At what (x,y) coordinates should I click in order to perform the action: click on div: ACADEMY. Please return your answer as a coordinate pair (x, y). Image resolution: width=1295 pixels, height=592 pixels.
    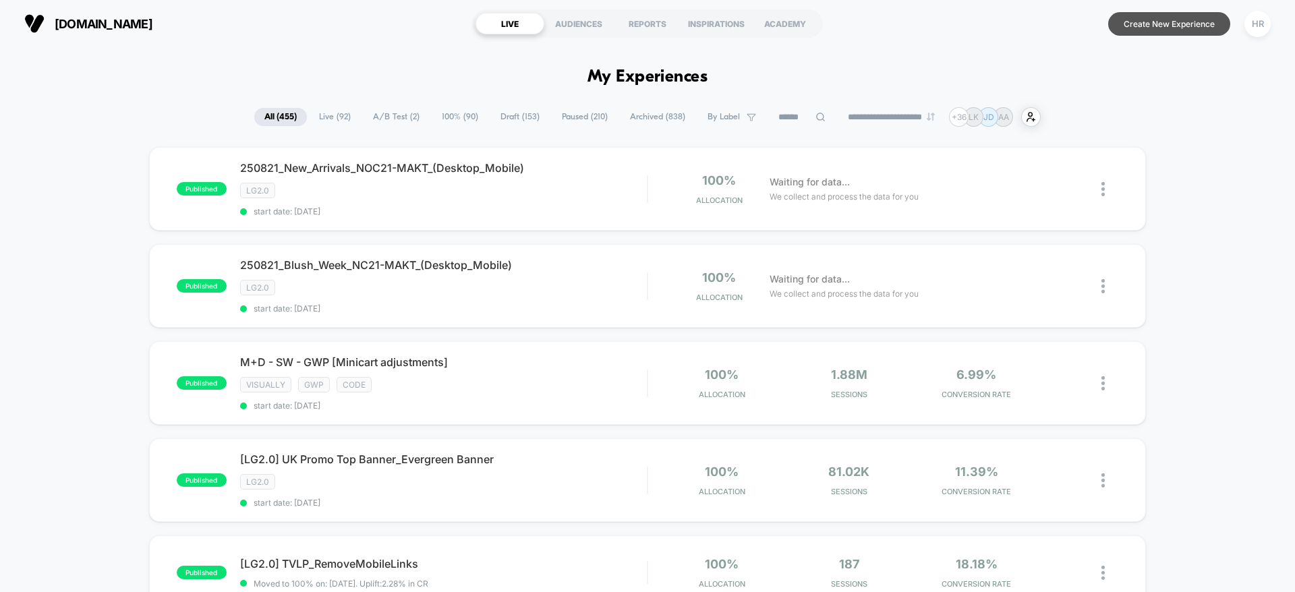
    Looking at the image, I should click on (785, 24).